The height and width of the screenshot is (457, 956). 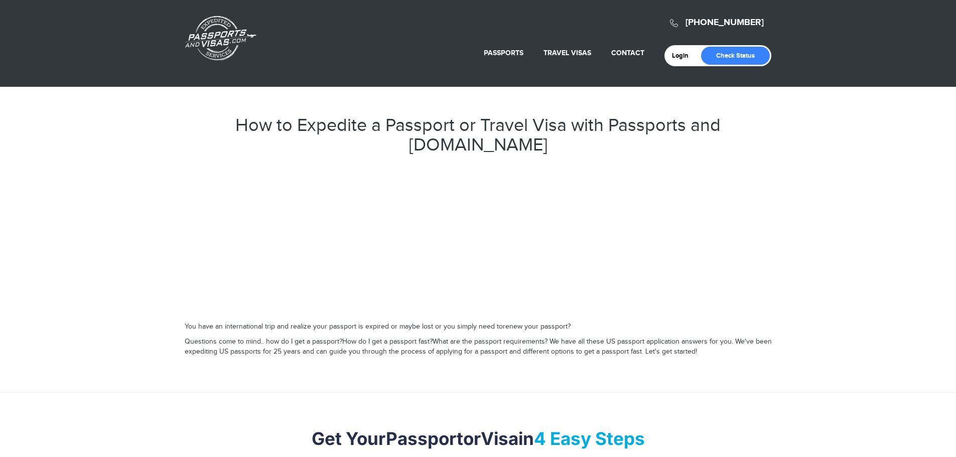 What do you see at coordinates (478, 439) in the screenshot?
I see `h2: Get Your or in` at bounding box center [478, 439].